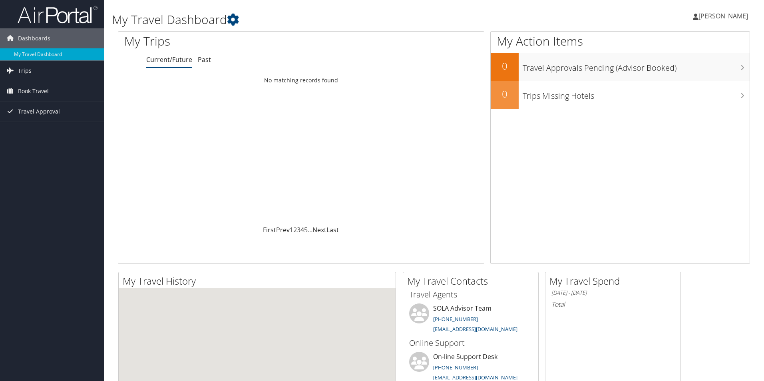  Describe the element at coordinates (269, 230) in the screenshot. I see `a: First` at that location.